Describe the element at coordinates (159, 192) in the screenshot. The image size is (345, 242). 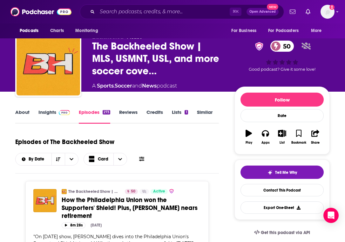
I see `span: Active` at that location.